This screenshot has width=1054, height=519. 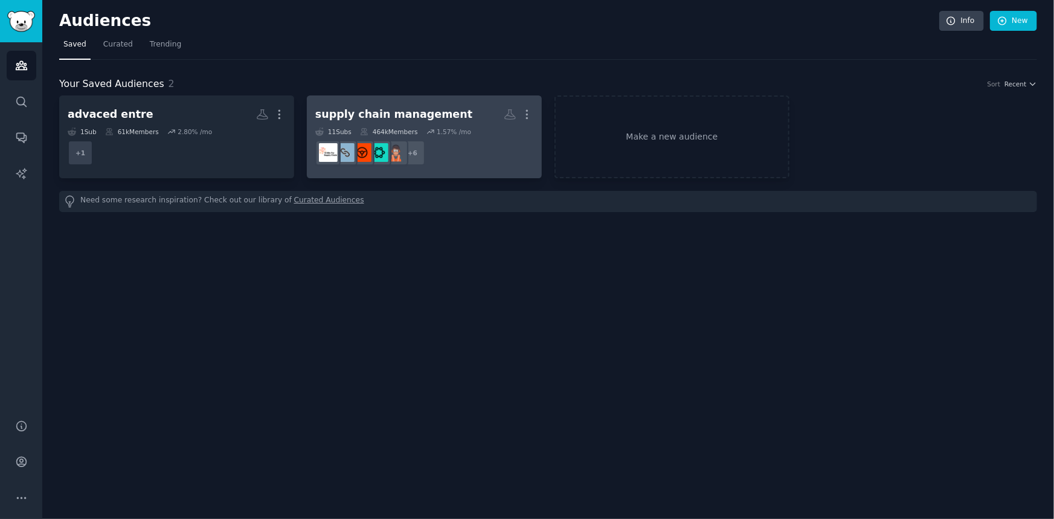 What do you see at coordinates (176, 137) in the screenshot?
I see `a: advaced entre1Sub61kMembers2.80% /mo+1` at bounding box center [176, 137].